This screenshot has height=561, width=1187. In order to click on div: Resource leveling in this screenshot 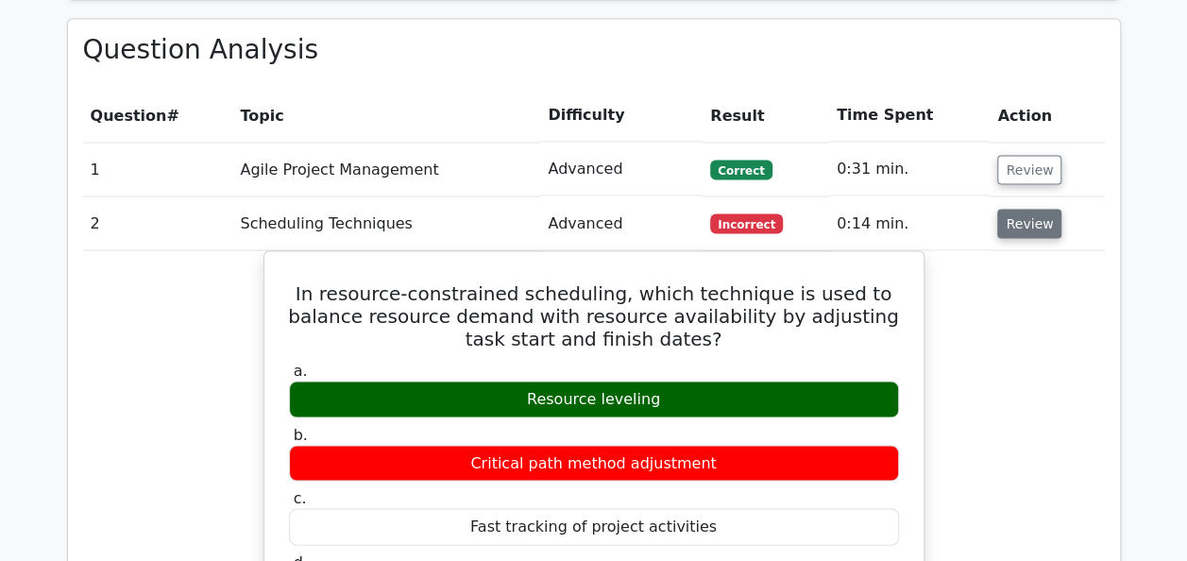, I will do `click(594, 399)`.